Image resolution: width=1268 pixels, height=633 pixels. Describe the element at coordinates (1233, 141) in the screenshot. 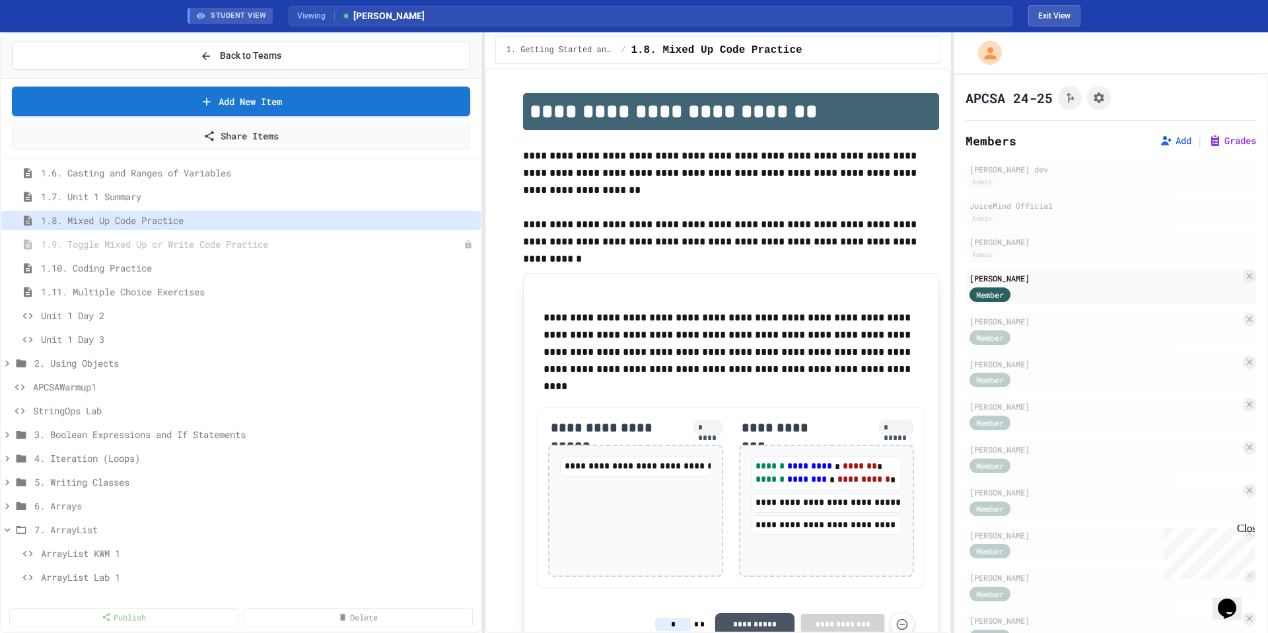

I see `button: Grades` at that location.